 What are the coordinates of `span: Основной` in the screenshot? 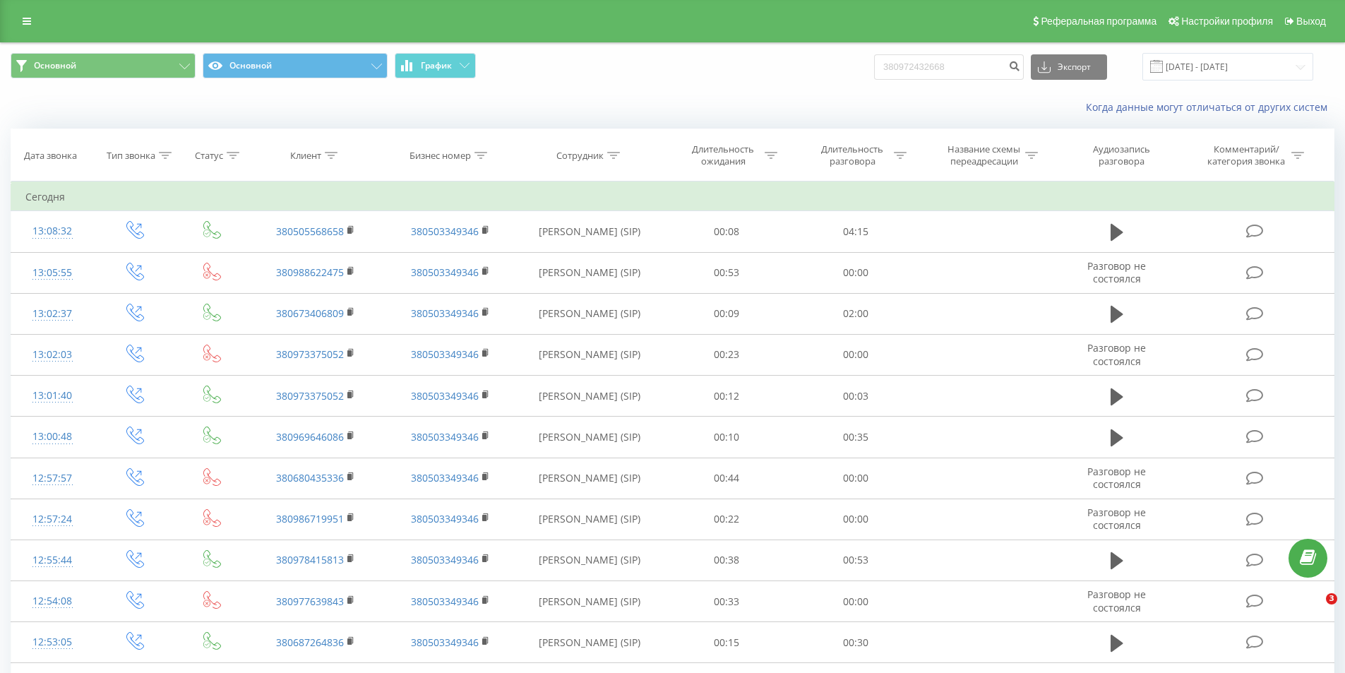 It's located at (55, 66).